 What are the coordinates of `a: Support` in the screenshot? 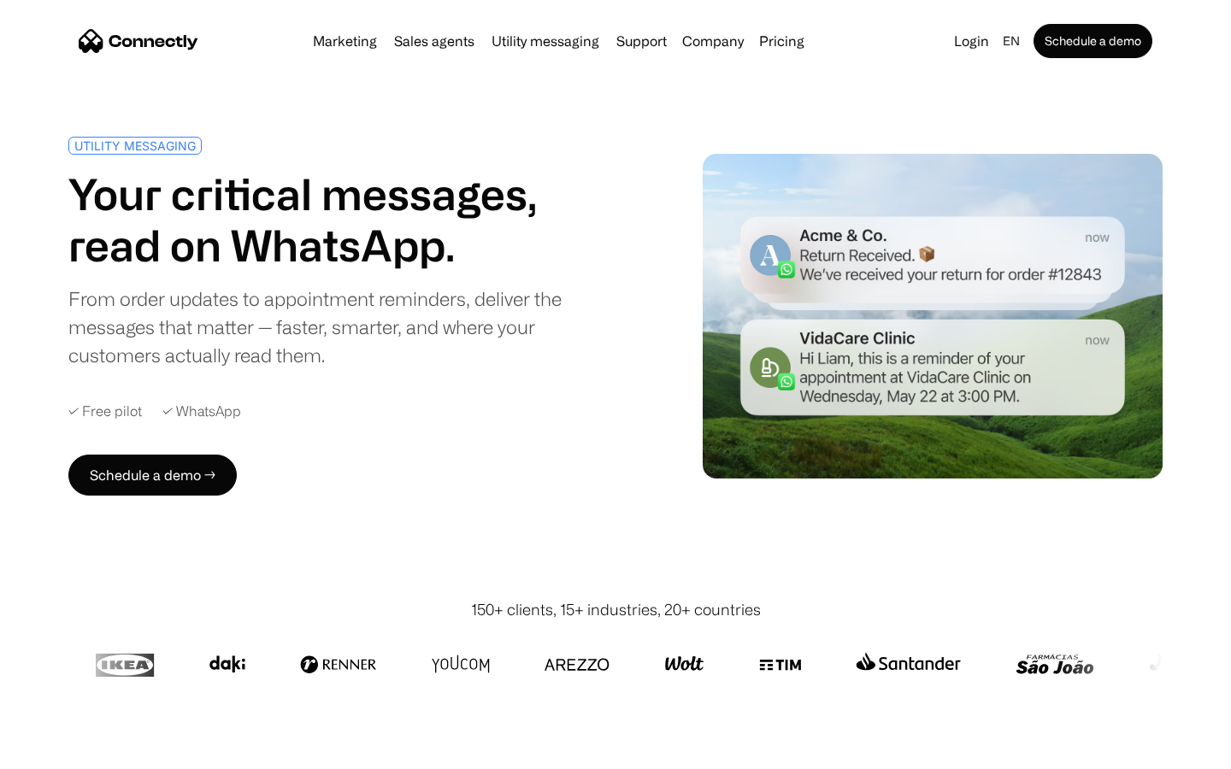 It's located at (641, 41).